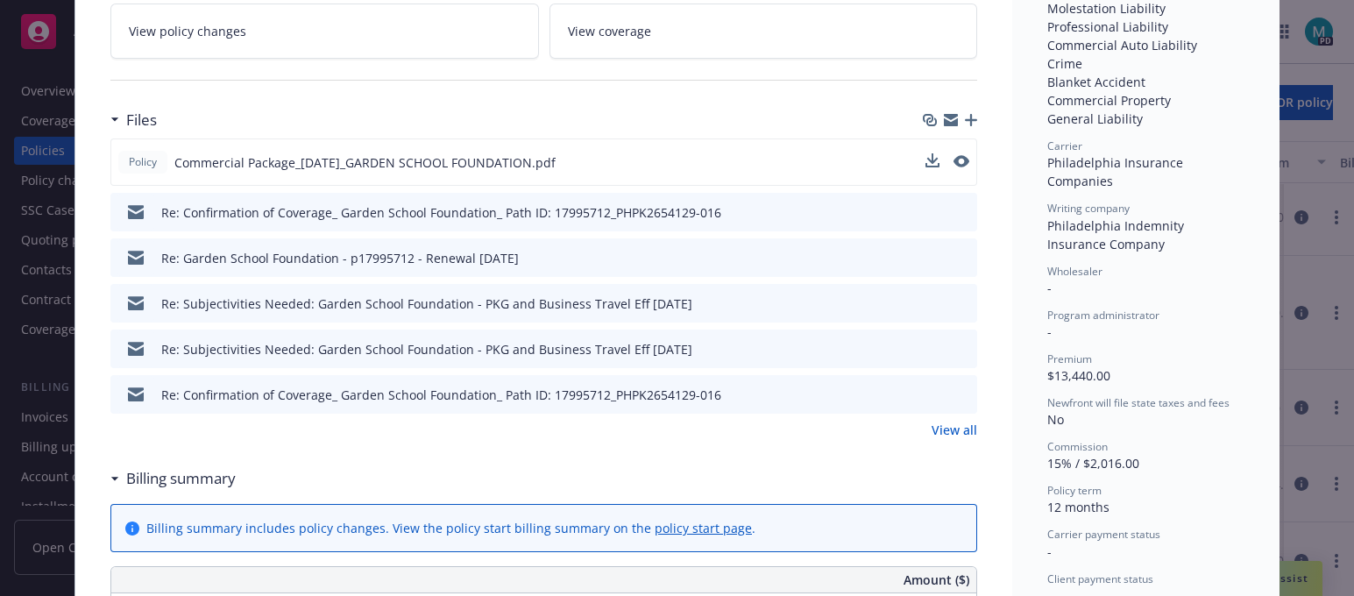 The width and height of the screenshot is (1354, 596). Describe the element at coordinates (1069, 358) in the screenshot. I see `span: Premium` at that location.